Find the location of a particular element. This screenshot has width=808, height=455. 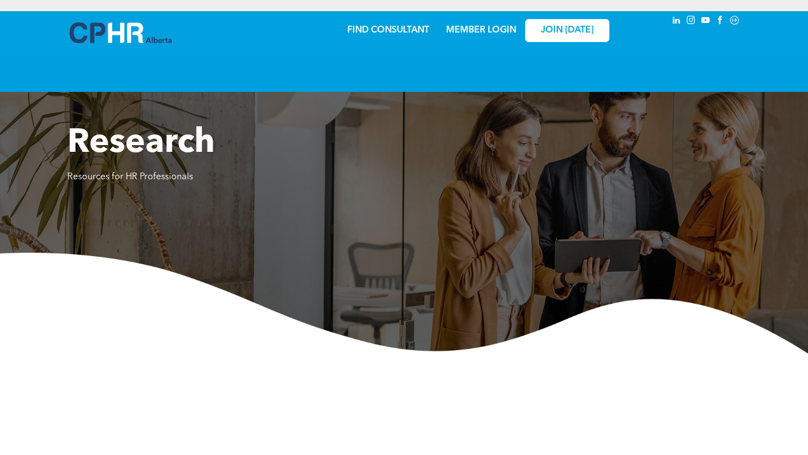

a: facebook is located at coordinates (720, 21).